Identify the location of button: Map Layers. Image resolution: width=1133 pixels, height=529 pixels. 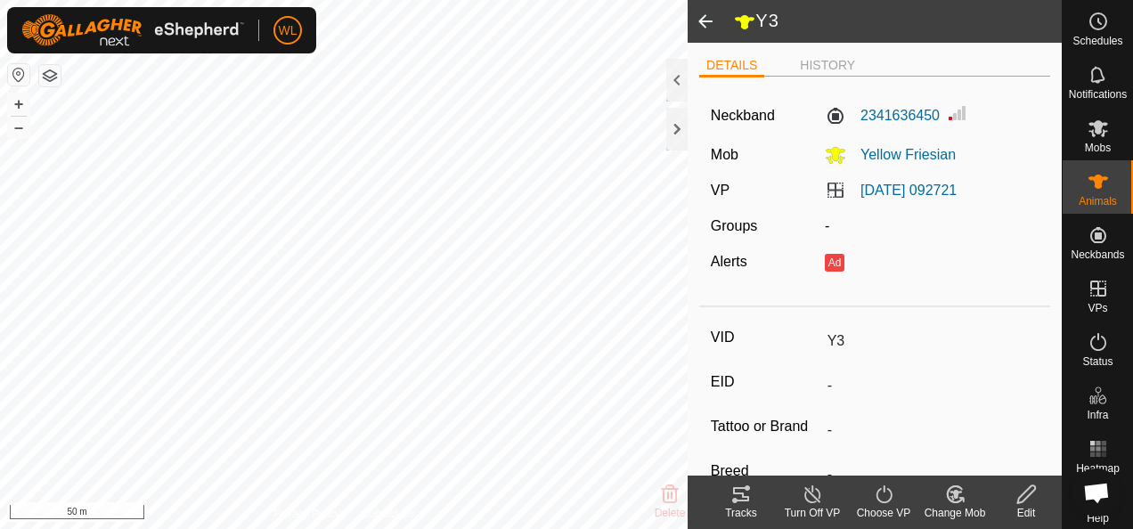
(50, 76).